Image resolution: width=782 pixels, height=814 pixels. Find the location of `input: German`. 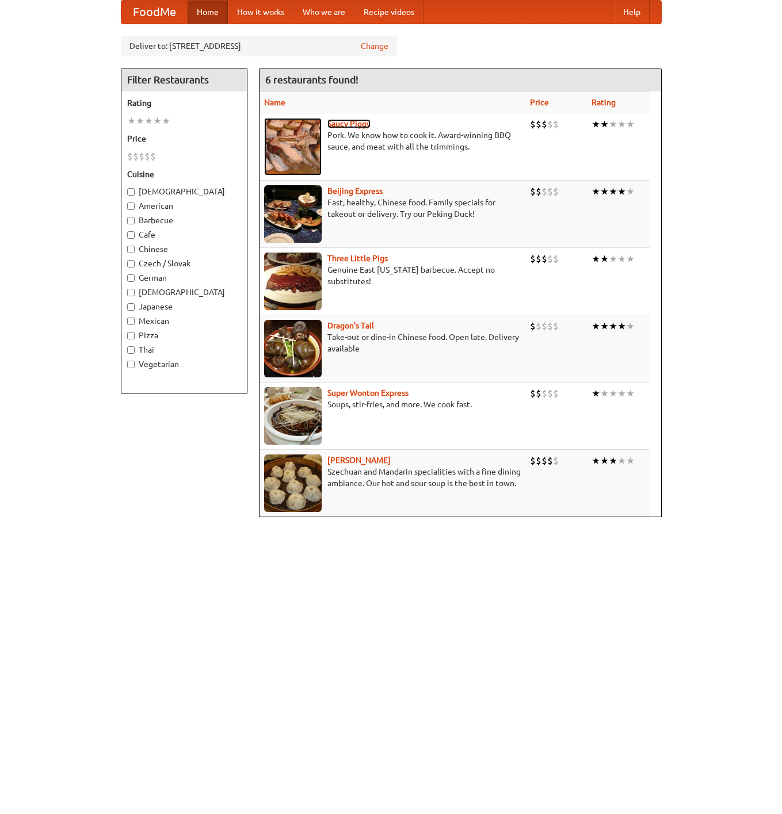

input: German is located at coordinates (131, 278).